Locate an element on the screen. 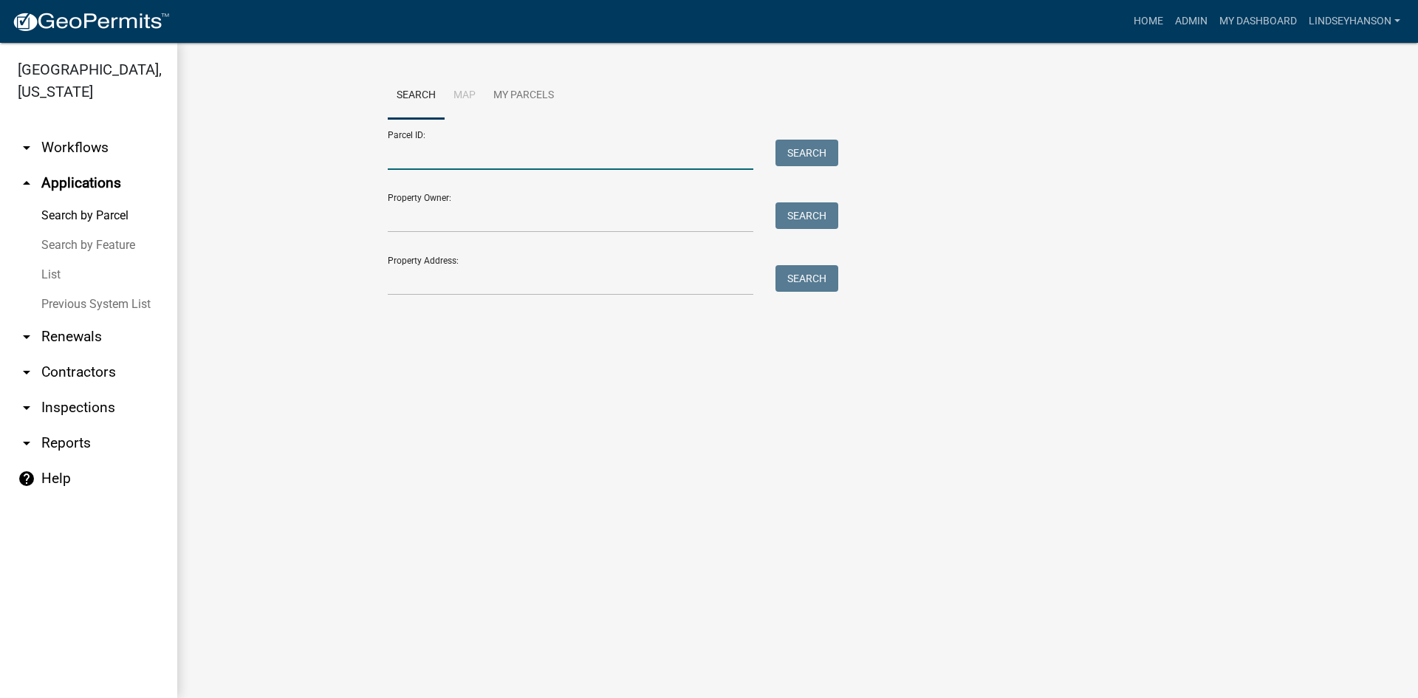  i: help is located at coordinates (27, 479).